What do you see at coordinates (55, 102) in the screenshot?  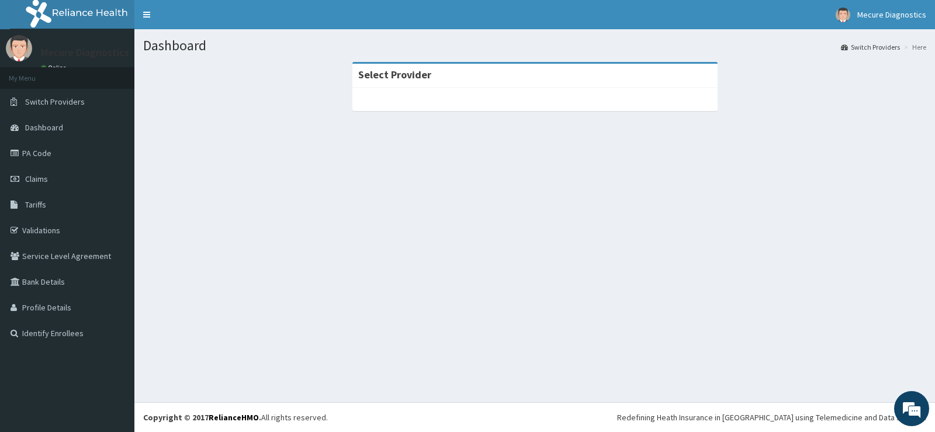 I see `span: Switch Providers` at bounding box center [55, 102].